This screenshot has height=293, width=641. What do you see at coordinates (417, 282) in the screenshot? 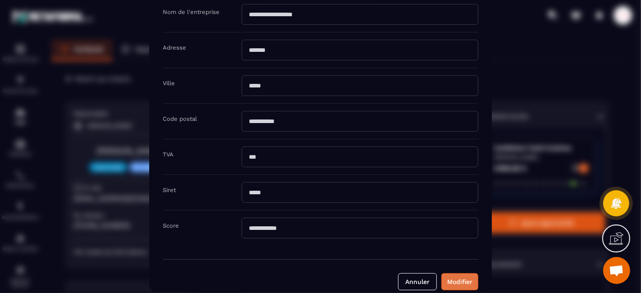
I see `button: Annuler` at bounding box center [417, 282].